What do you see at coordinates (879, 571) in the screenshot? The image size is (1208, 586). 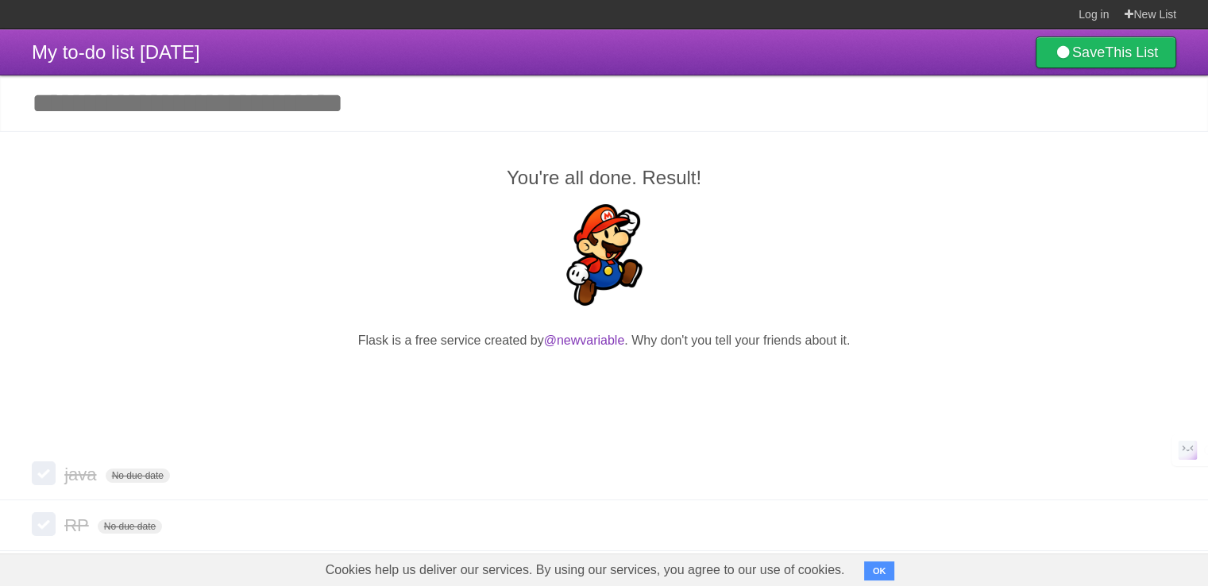 I see `button: OK` at bounding box center [879, 571].